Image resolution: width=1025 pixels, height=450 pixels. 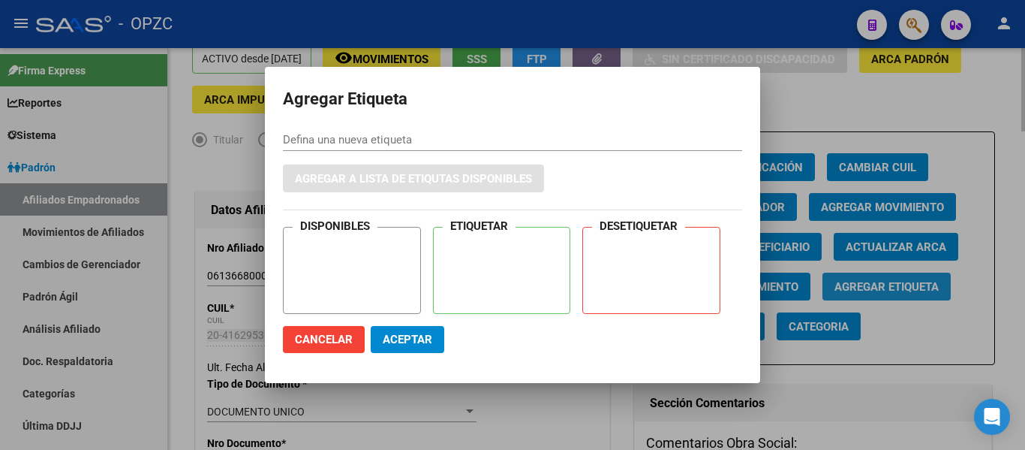 I want to click on span: Agregar a lista de etiqutas disponibles, so click(x=414, y=179).